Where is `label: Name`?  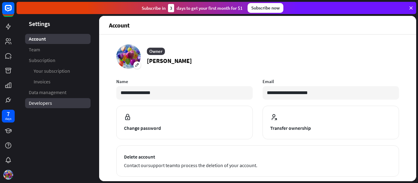
label: Name is located at coordinates (185, 81).